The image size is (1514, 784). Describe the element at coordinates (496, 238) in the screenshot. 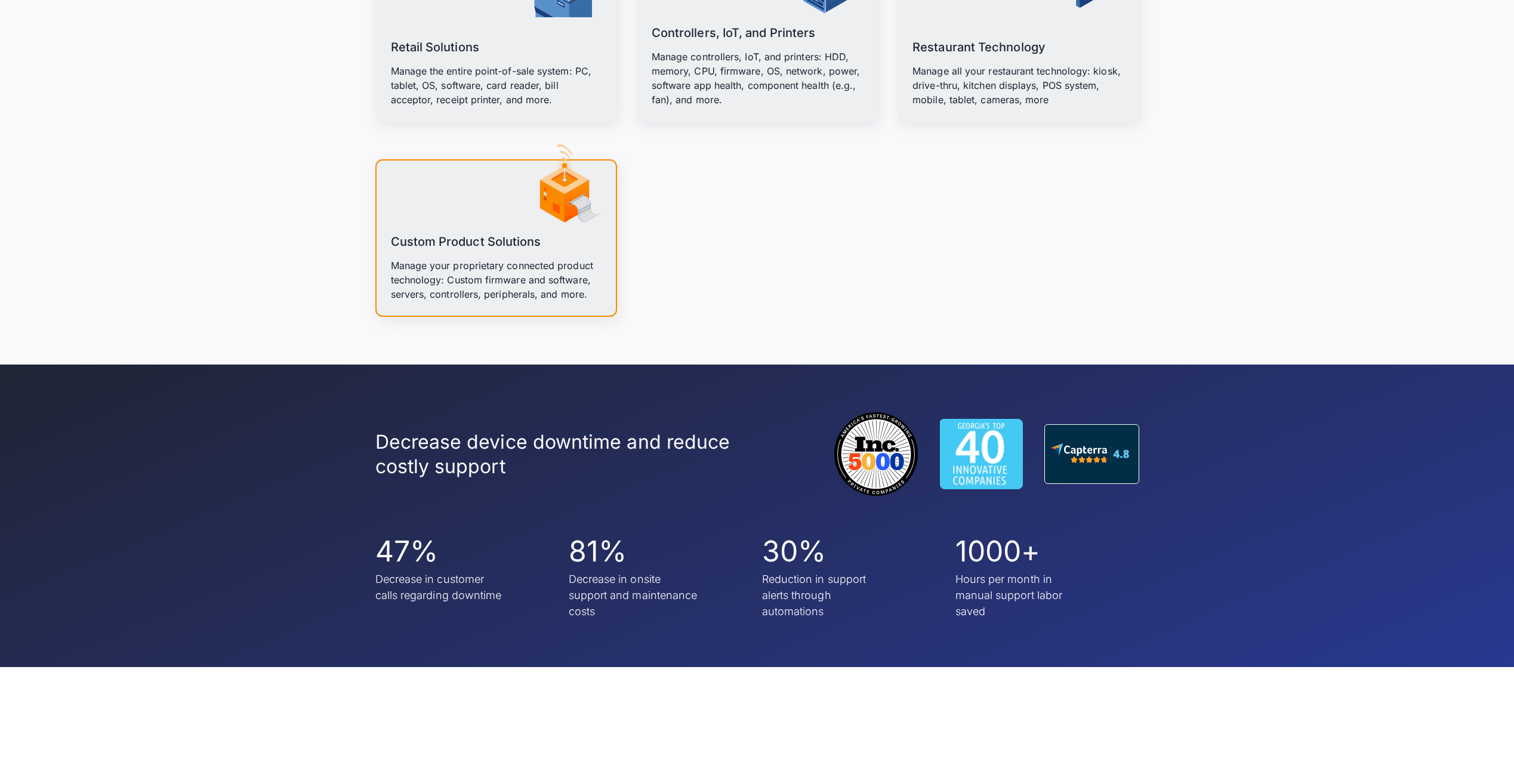

I see `a: Custom Product SolutionsManage your proprietary connected product technology: Custom firmware and...` at that location.